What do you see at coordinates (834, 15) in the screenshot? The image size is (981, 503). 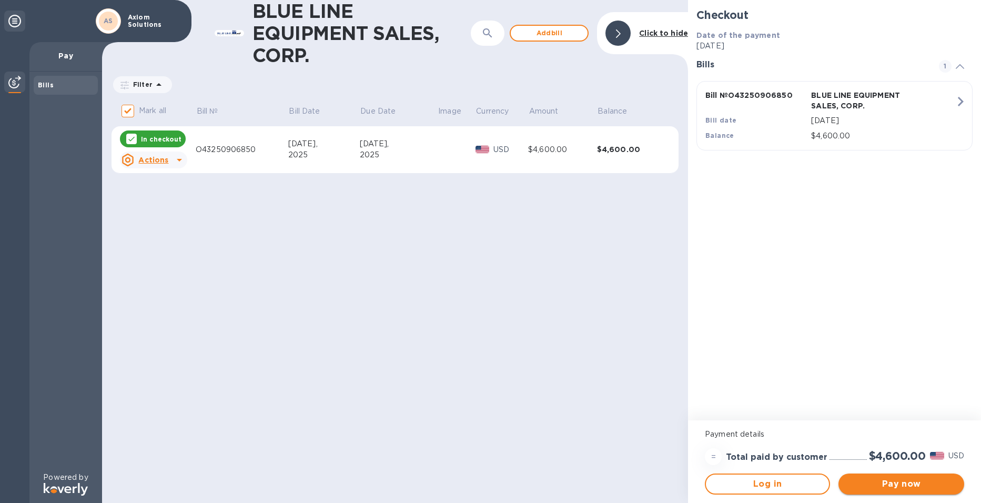 I see `h2: Checkout` at bounding box center [834, 15].